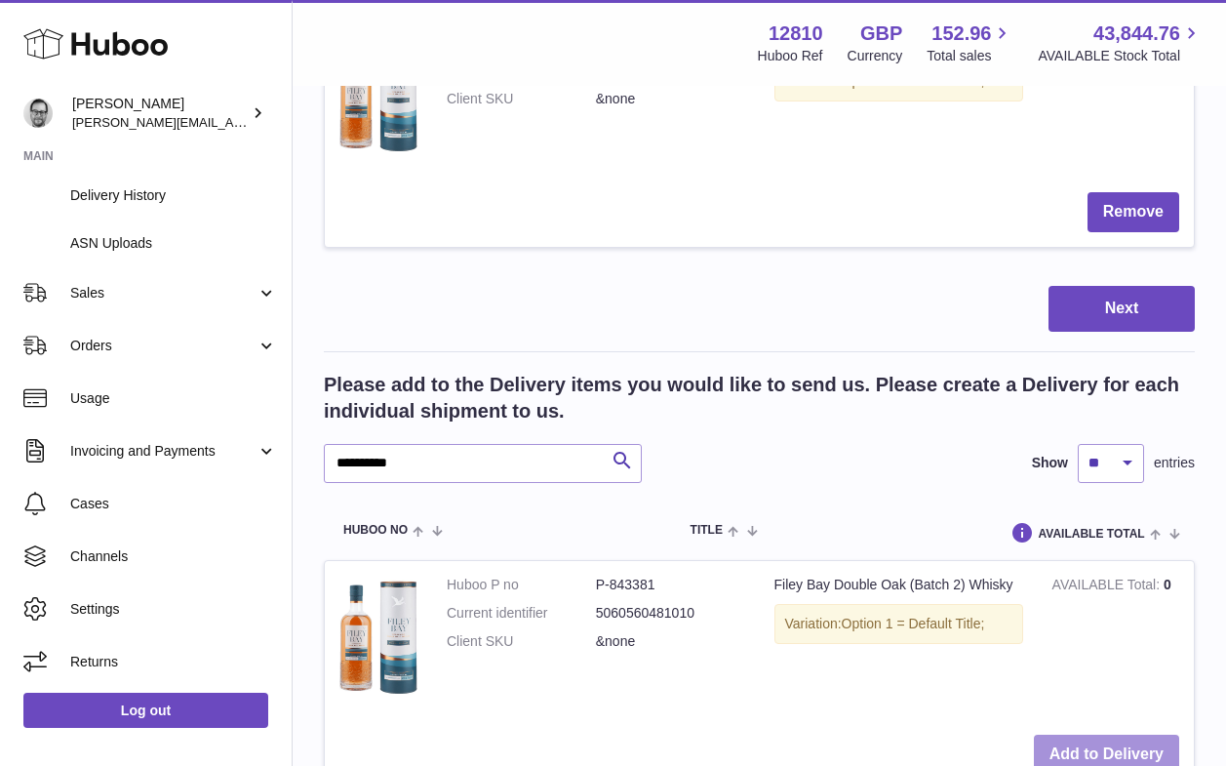  What do you see at coordinates (970, 43) in the screenshot?
I see `a: 152.96 Total sales` at bounding box center [970, 43].